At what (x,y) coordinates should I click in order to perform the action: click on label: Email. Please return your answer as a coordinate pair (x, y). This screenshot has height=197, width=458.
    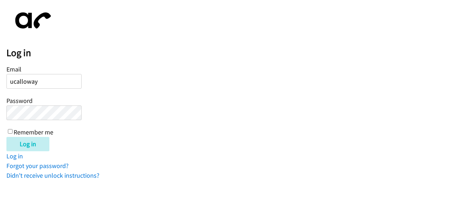
    Looking at the image, I should click on (14, 69).